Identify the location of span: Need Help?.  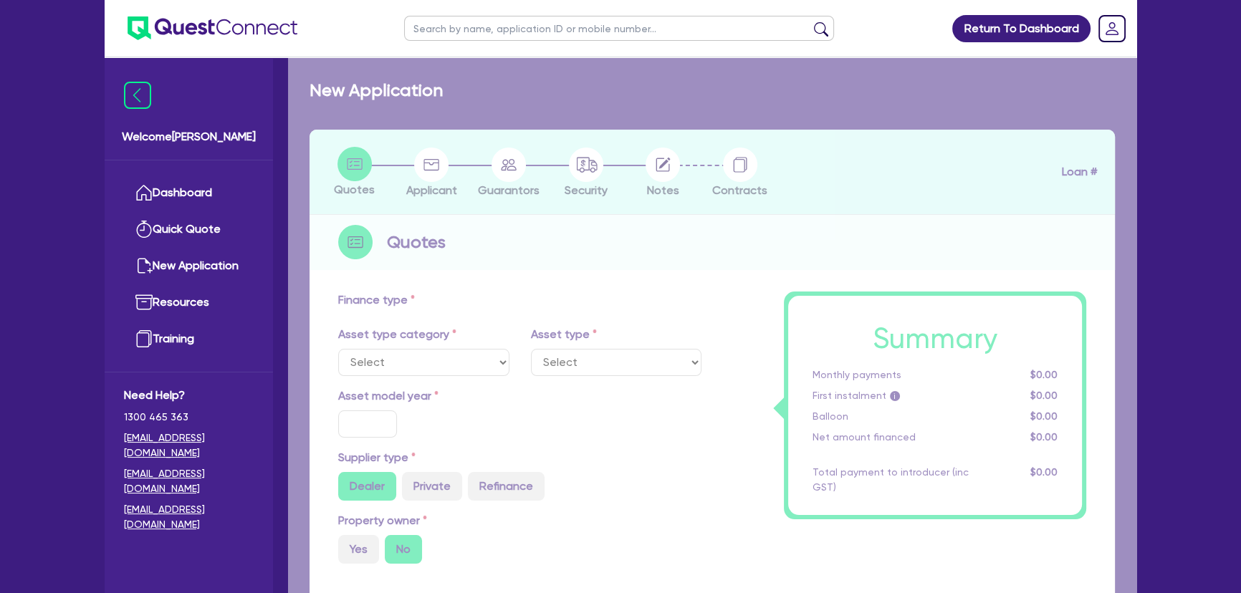
(188, 396).